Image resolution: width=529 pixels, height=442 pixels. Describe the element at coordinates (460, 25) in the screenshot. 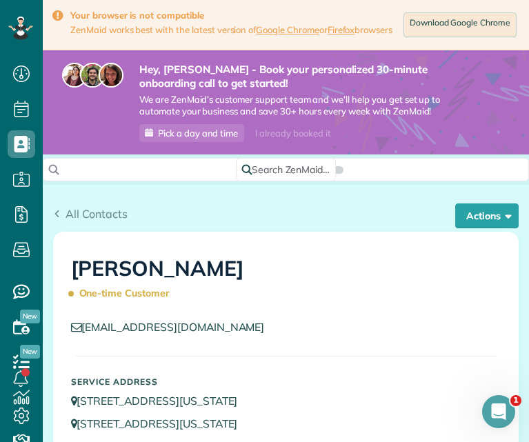

I see `a: Download Google Chrome` at that location.